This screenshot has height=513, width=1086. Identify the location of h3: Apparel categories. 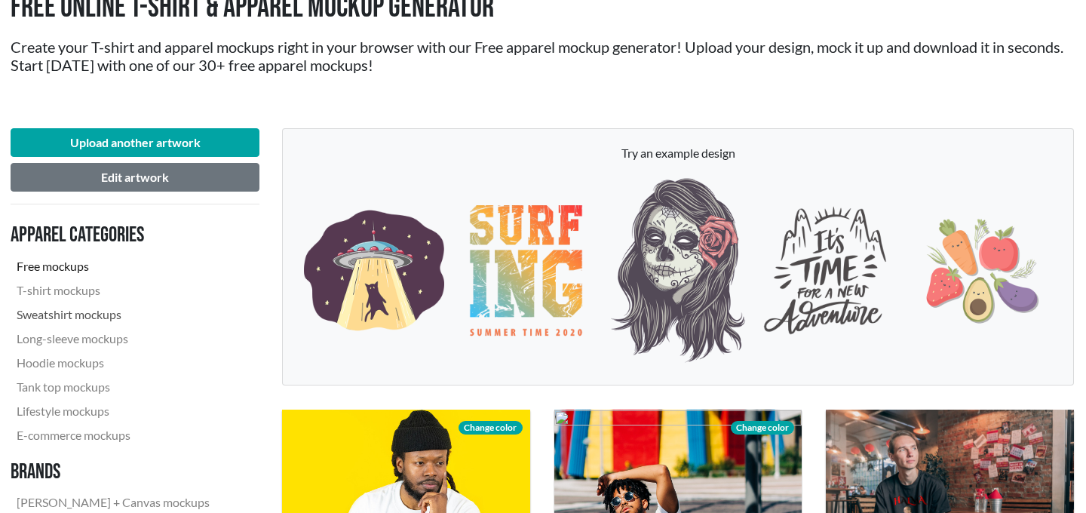
(113, 235).